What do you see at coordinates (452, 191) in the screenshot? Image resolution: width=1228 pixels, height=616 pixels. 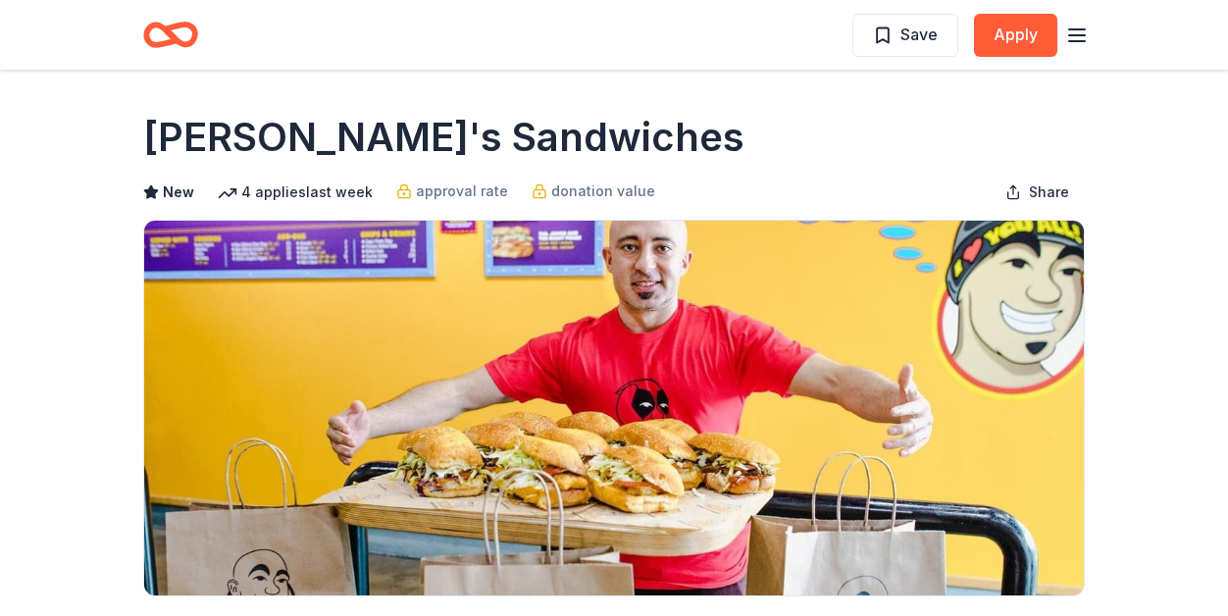 I see `a: approval rate` at bounding box center [452, 191].